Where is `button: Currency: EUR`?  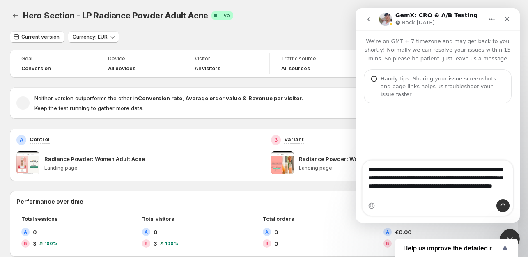
button: Currency: EUR is located at coordinates (93, 37).